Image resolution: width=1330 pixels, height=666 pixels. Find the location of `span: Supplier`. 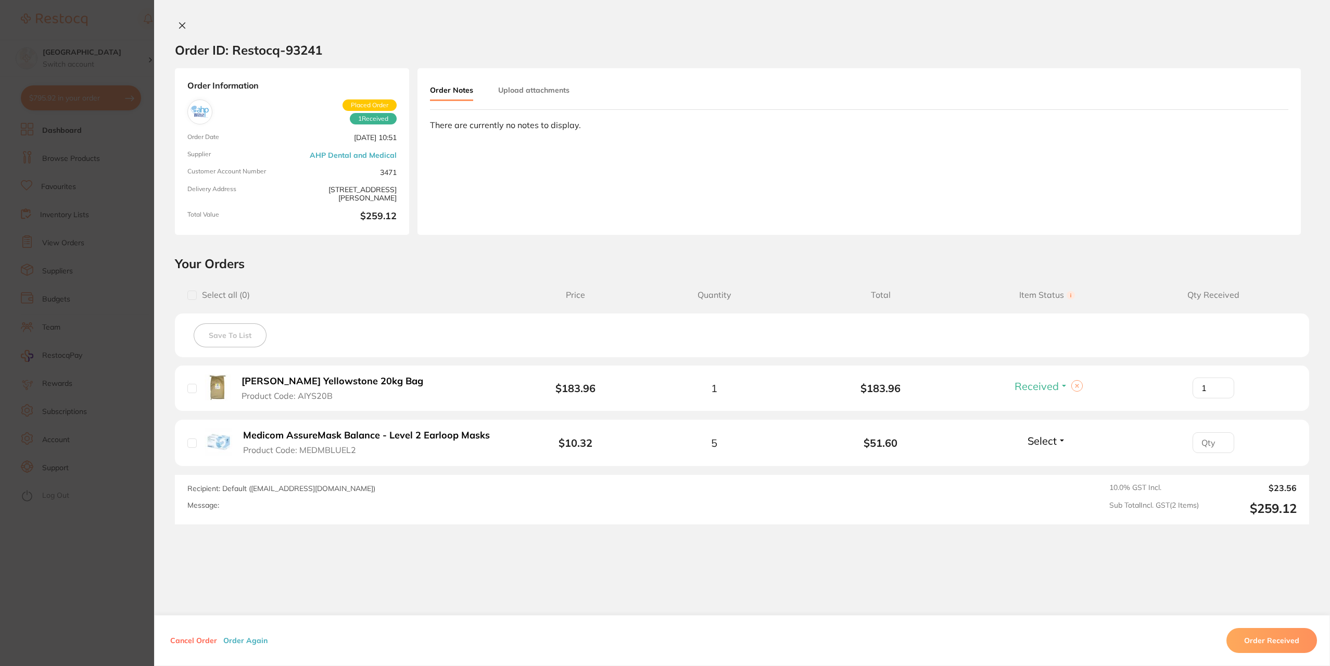

span: Supplier is located at coordinates (237, 155).